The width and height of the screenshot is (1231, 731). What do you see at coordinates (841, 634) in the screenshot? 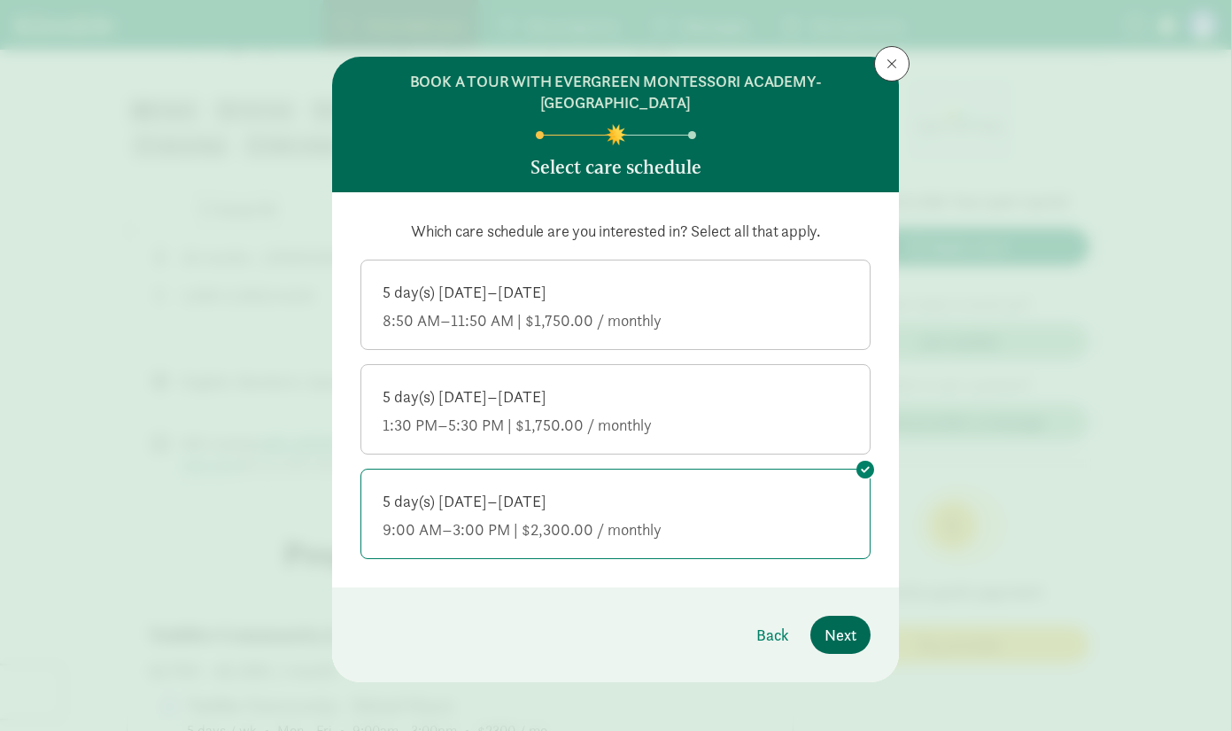
I see `button: Next` at bounding box center [841, 634].